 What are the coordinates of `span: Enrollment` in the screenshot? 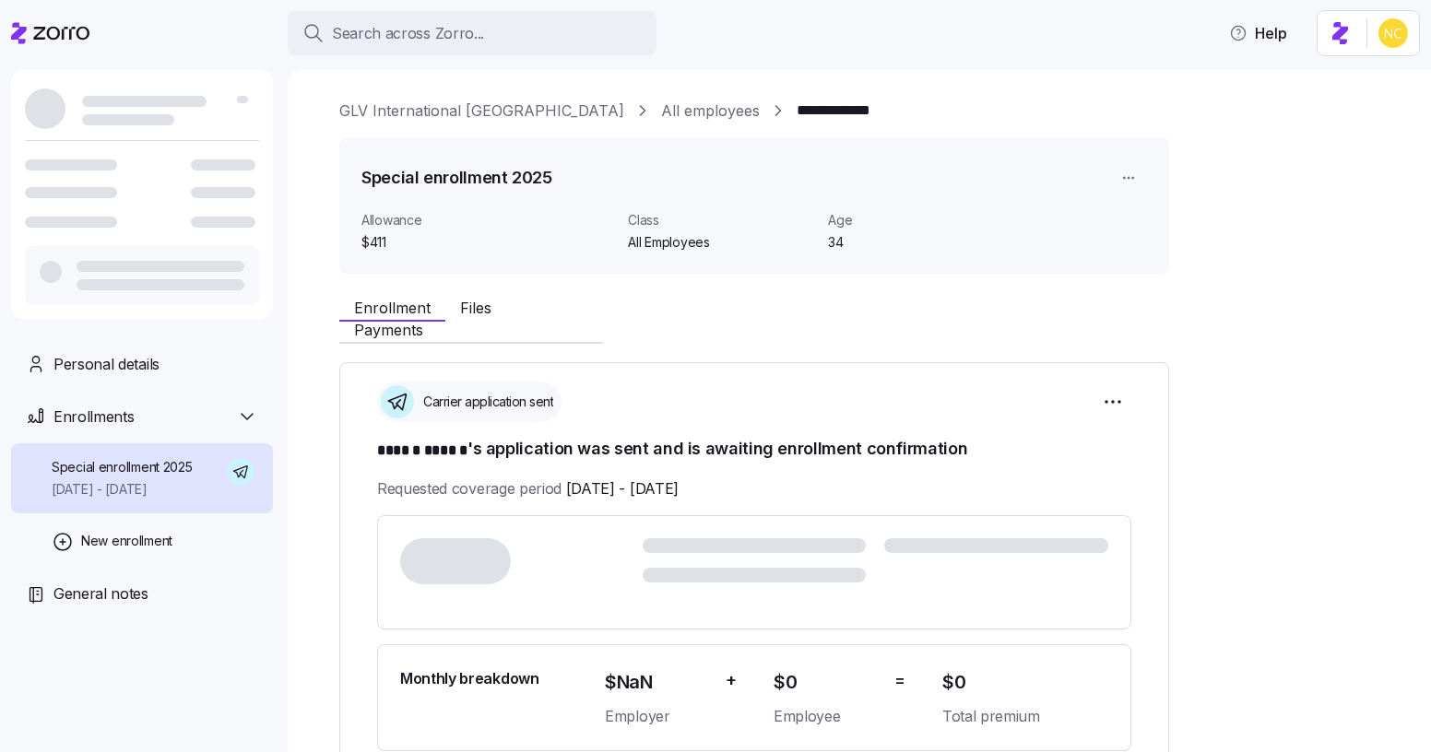 It's located at (392, 308).